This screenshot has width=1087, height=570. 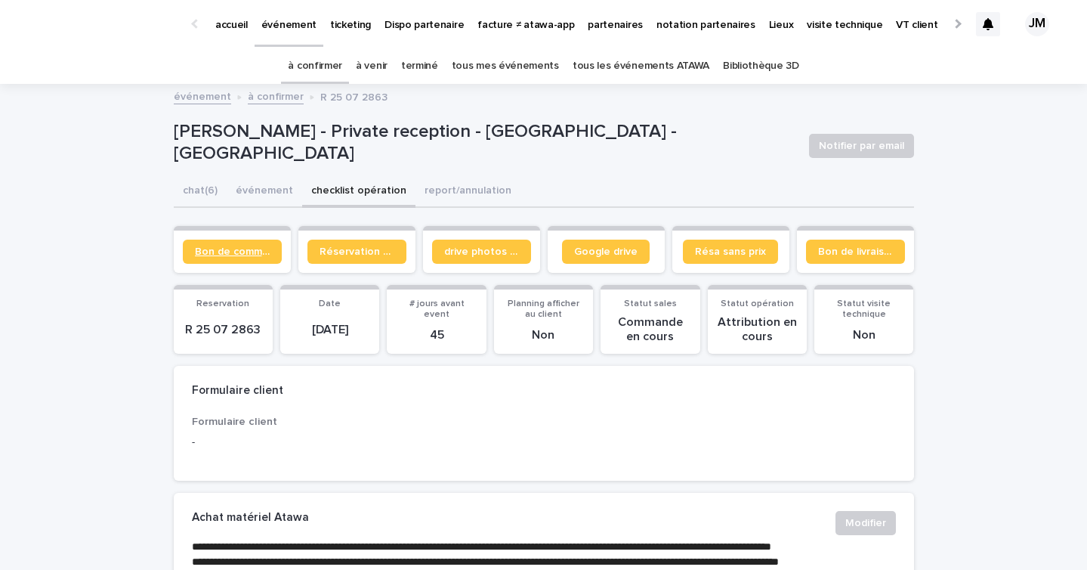 What do you see at coordinates (357, 252) in the screenshot?
I see `a: Réservation client` at bounding box center [357, 252].